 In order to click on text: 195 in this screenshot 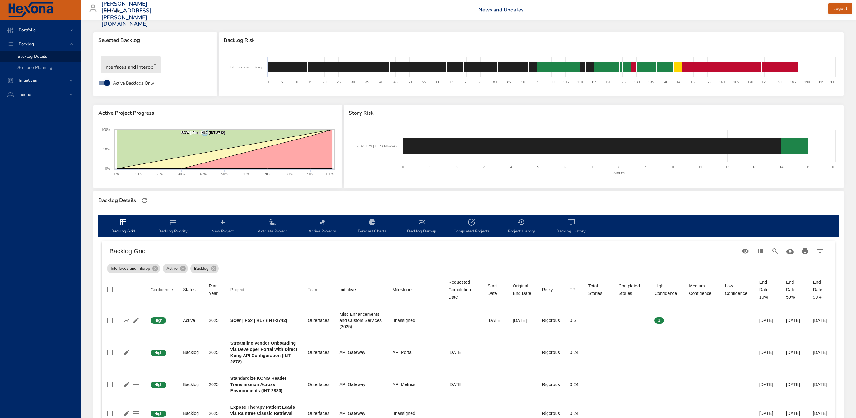, I will do `click(821, 82)`.